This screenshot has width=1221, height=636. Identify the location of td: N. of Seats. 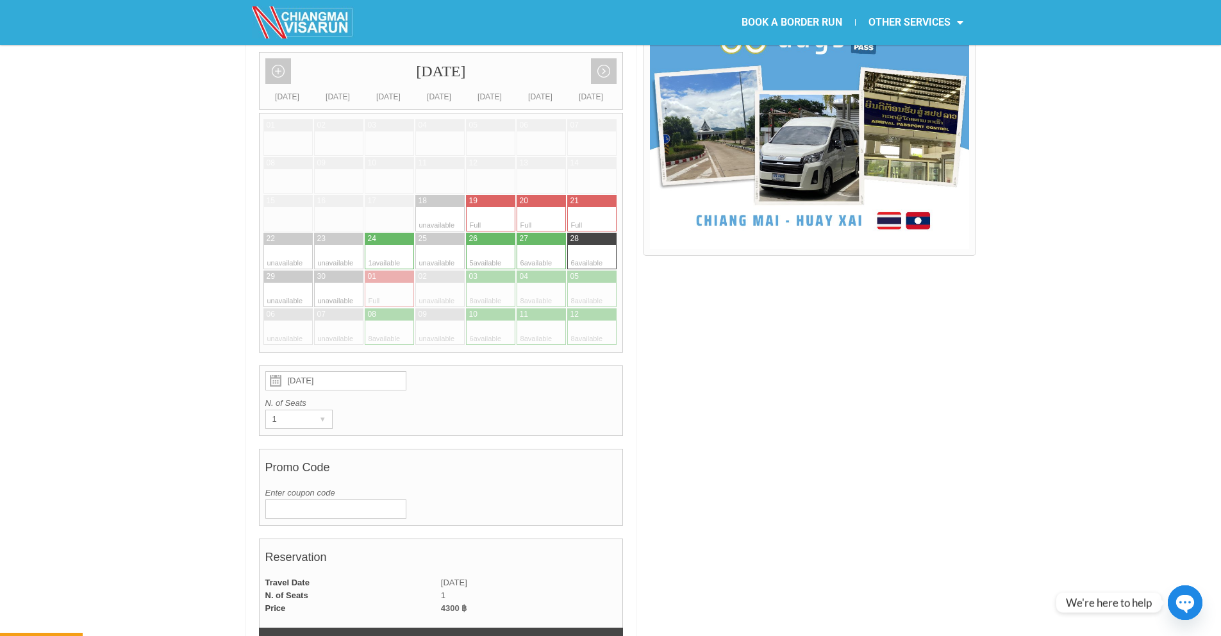
(350, 595).